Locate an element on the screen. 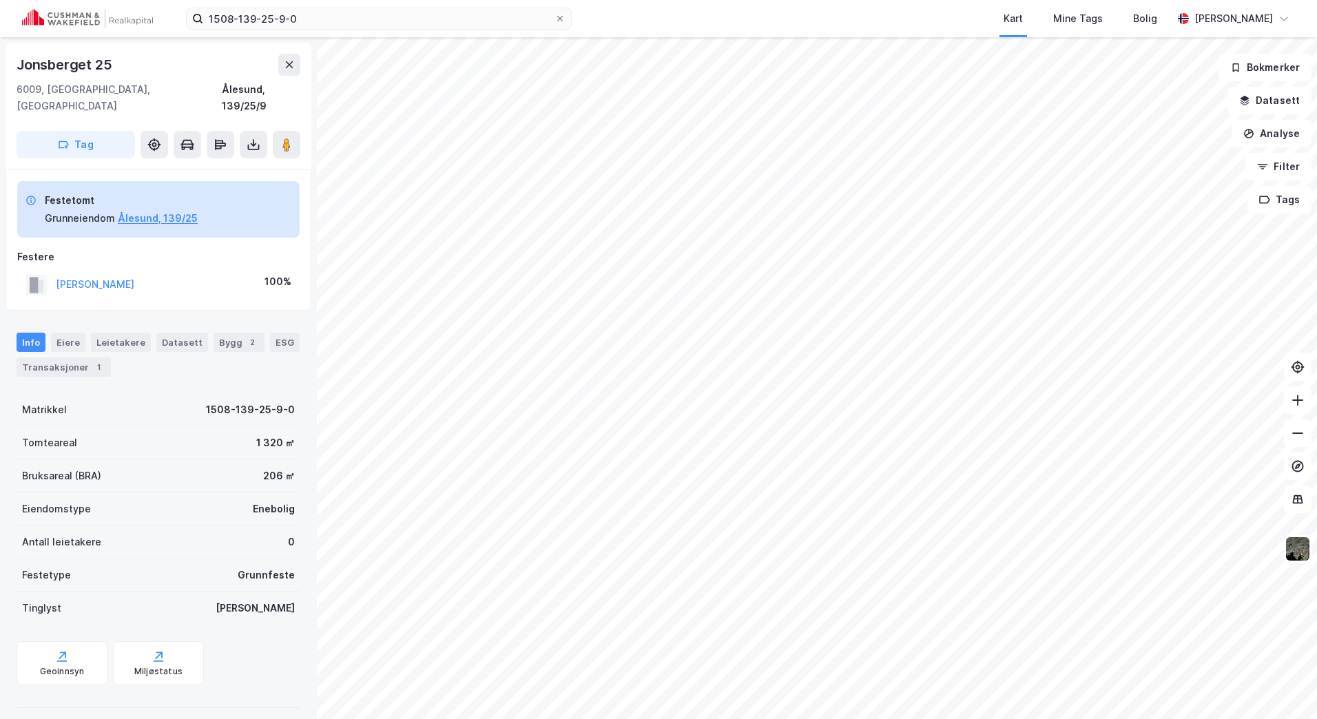  div: 206 ㎡ is located at coordinates (279, 476).